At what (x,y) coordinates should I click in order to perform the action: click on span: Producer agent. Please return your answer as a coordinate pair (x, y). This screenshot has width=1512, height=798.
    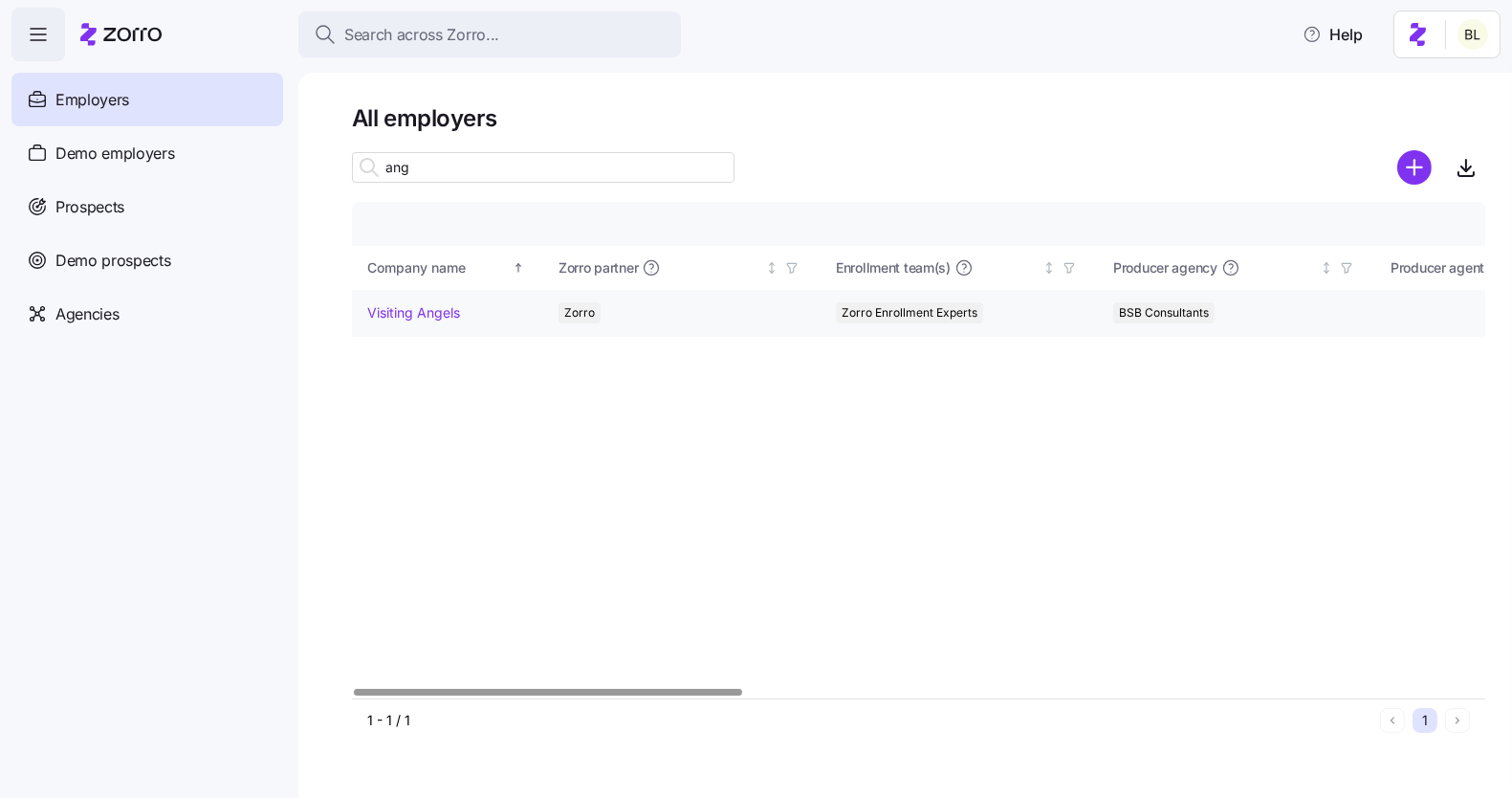
    Looking at the image, I should click on (1438, 268).